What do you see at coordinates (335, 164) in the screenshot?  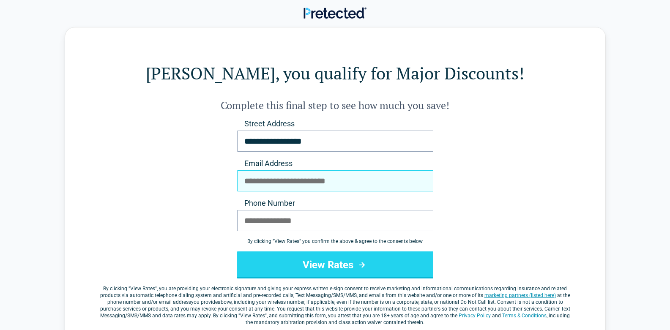 I see `label: Email Address` at bounding box center [335, 164].